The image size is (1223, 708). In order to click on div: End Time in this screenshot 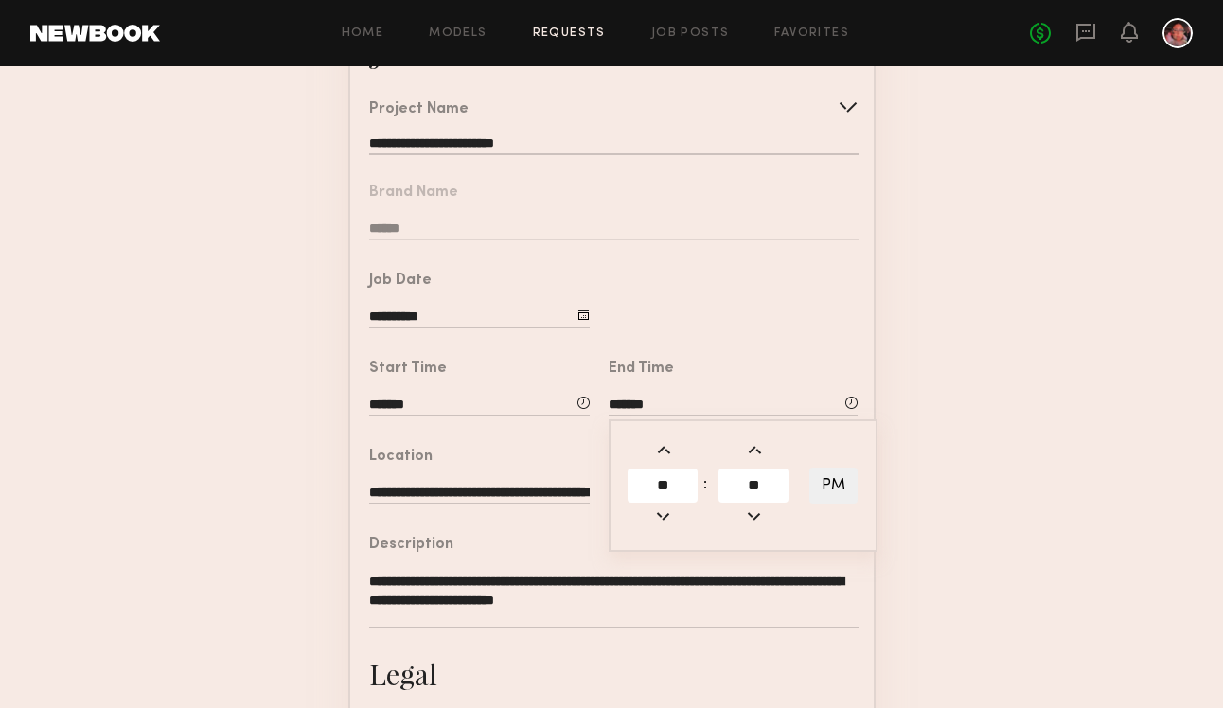, I will do `click(641, 369)`.